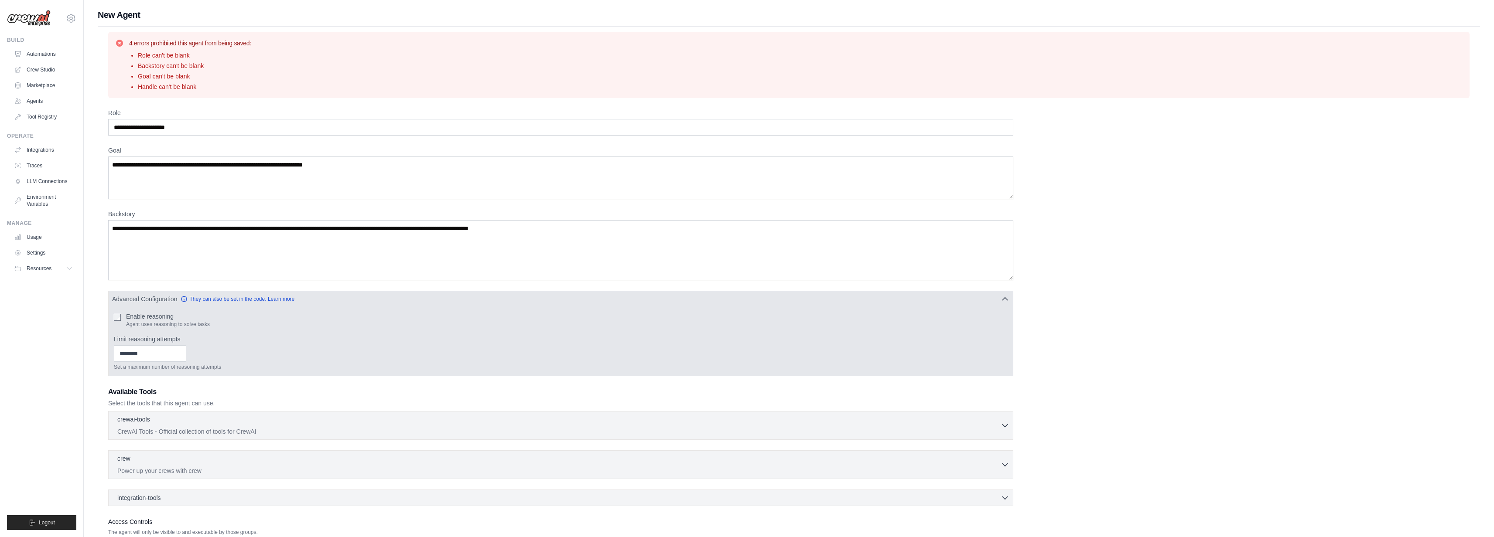  What do you see at coordinates (47, 523) in the screenshot?
I see `span: Logout` at bounding box center [47, 523].